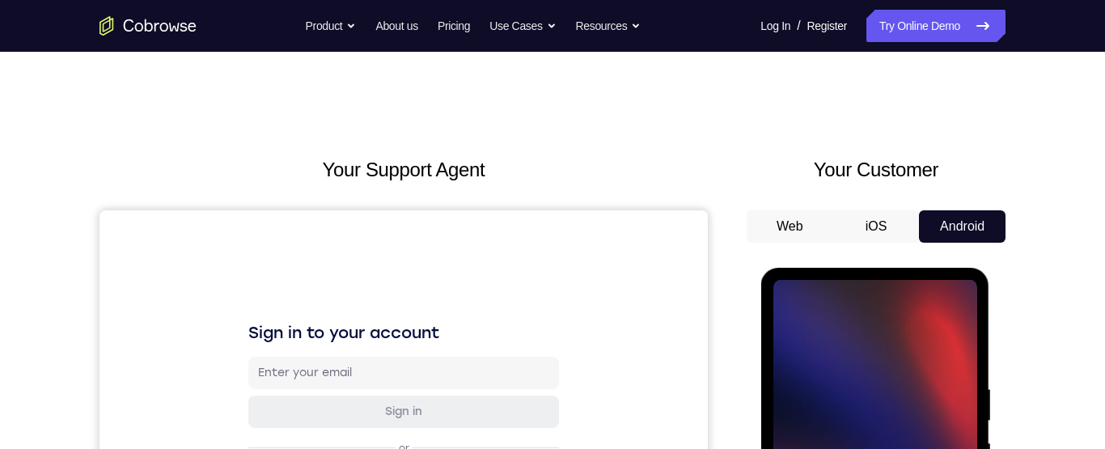 Image resolution: width=1105 pixels, height=449 pixels. What do you see at coordinates (331, 425) in the screenshot?
I see `a: Create a new account` at bounding box center [331, 425].